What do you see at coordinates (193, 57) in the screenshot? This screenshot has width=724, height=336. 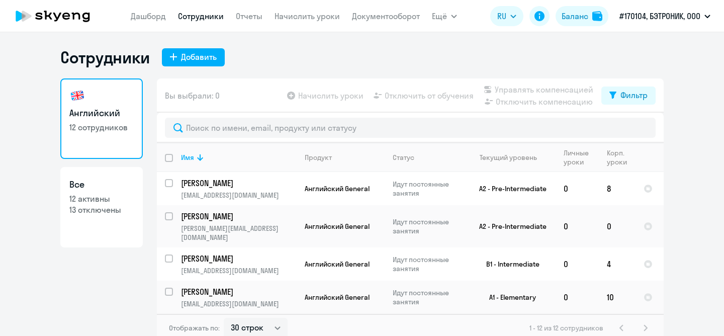 I see `button: Добавить` at bounding box center [193, 57].